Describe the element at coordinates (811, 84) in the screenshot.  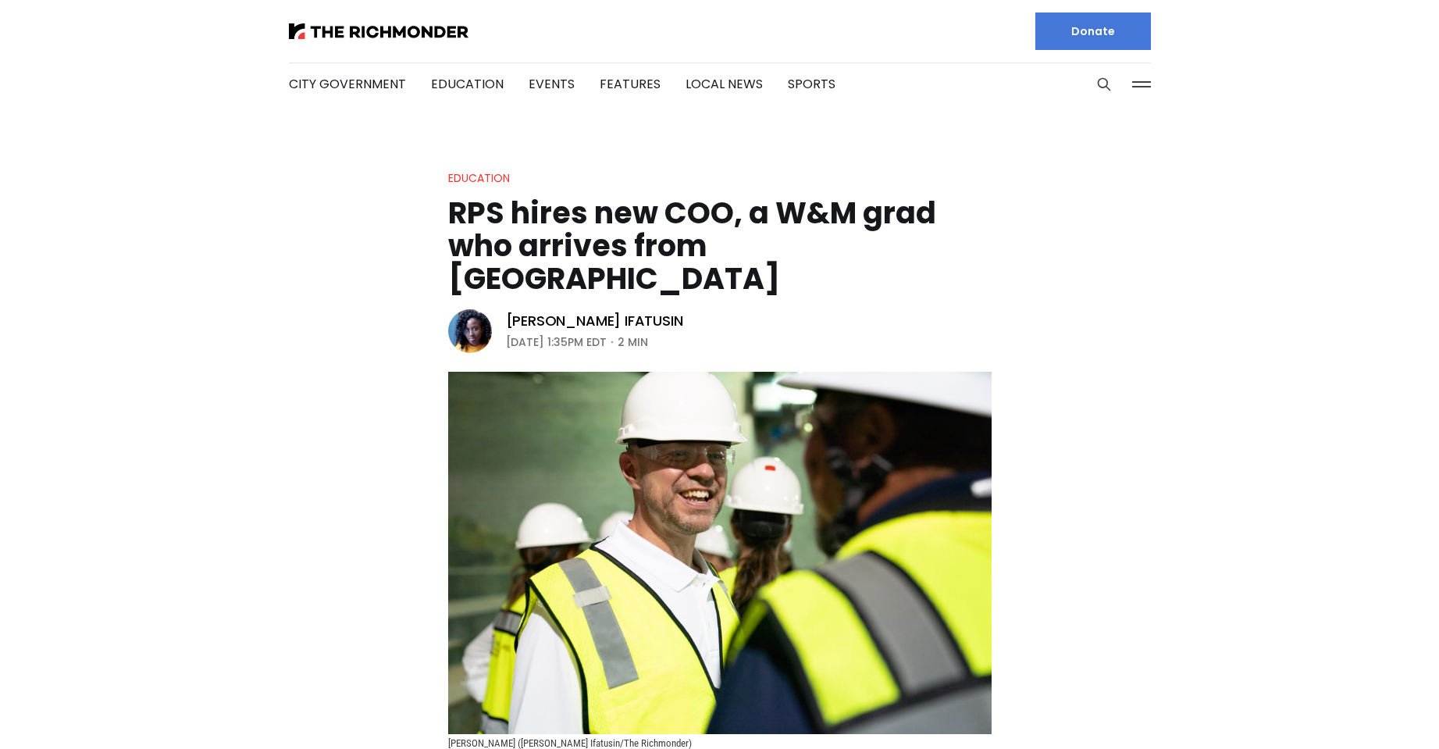
I see `a: Sports` at that location.